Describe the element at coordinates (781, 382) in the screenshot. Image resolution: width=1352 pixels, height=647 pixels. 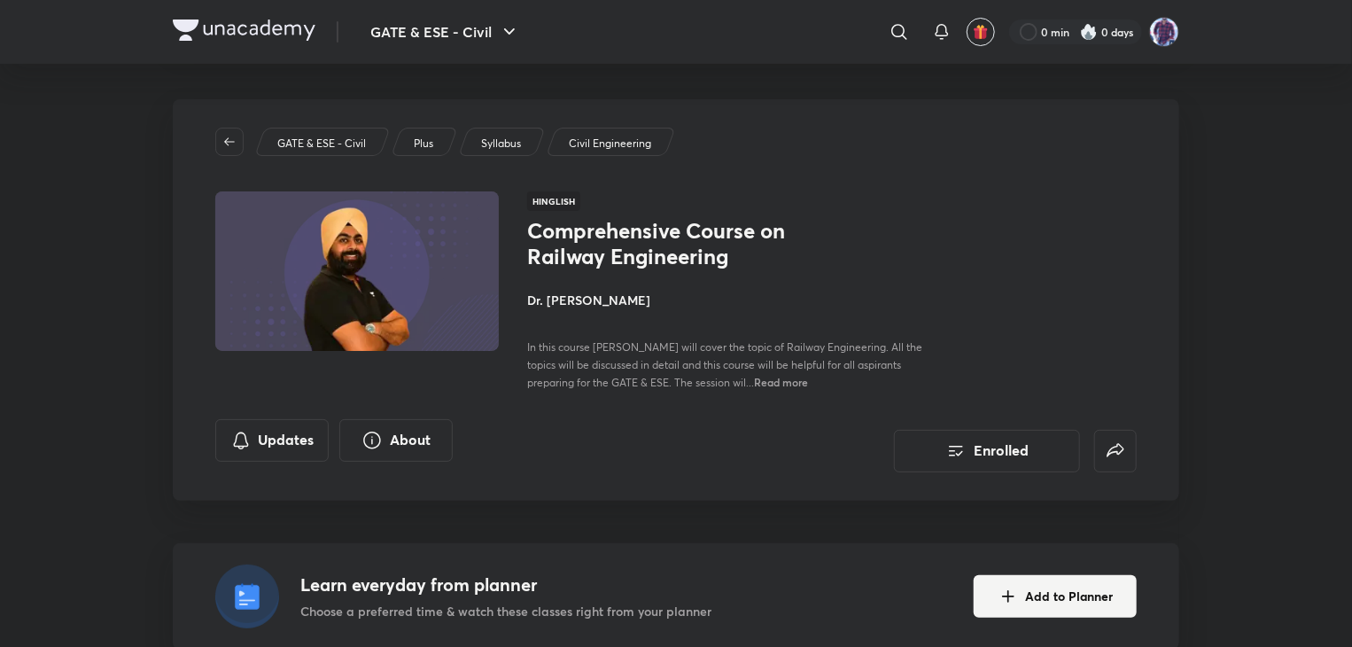
I see `span: Read more` at that location.